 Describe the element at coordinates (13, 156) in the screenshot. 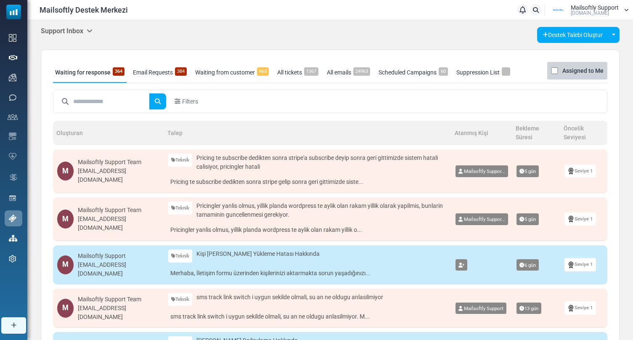

I see `img: domain-health-icon.svg` at that location.